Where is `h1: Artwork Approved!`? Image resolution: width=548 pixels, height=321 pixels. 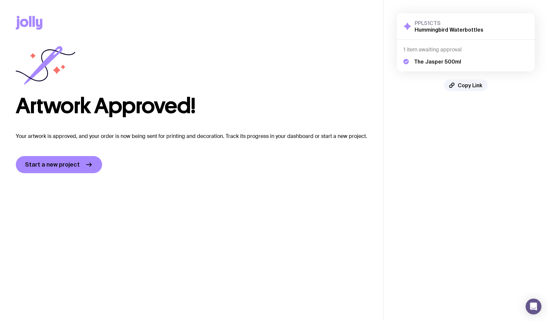 h1: Artwork Approved! is located at coordinates (192, 106).